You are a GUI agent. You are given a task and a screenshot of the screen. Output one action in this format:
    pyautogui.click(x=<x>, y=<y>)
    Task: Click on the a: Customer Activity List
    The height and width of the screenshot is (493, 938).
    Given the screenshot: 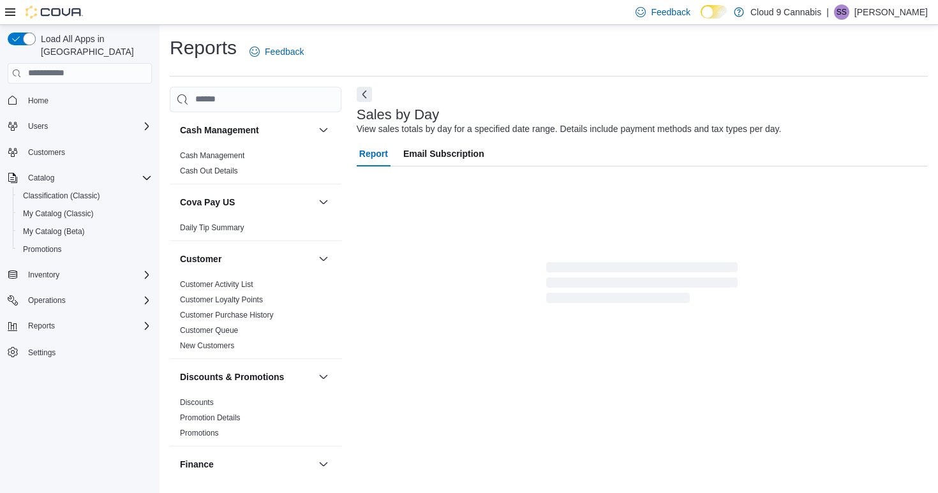 What is the action you would take?
    pyautogui.click(x=216, y=285)
    